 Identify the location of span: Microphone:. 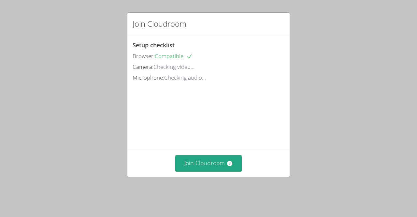
(148, 77).